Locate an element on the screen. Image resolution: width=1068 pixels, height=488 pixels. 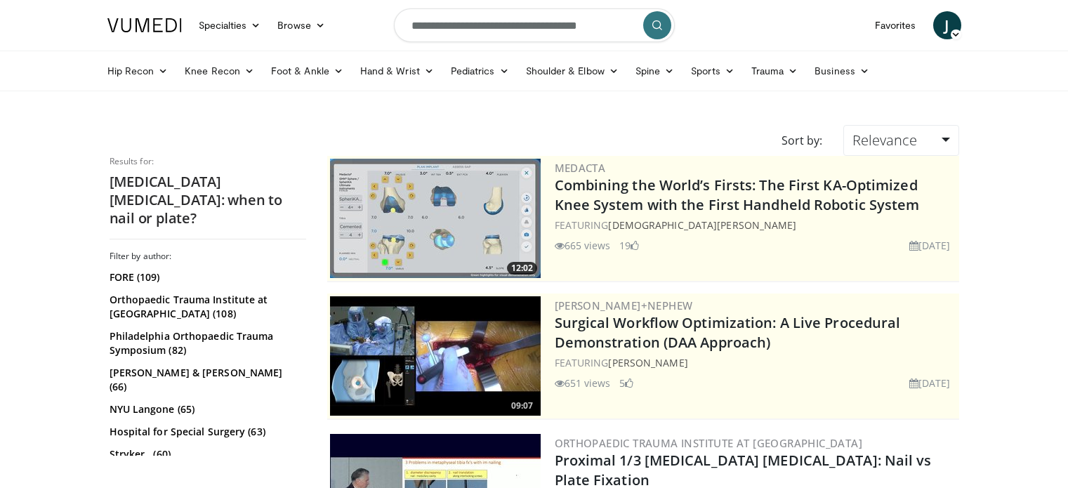
a: Hand & Wrist is located at coordinates (397, 71).